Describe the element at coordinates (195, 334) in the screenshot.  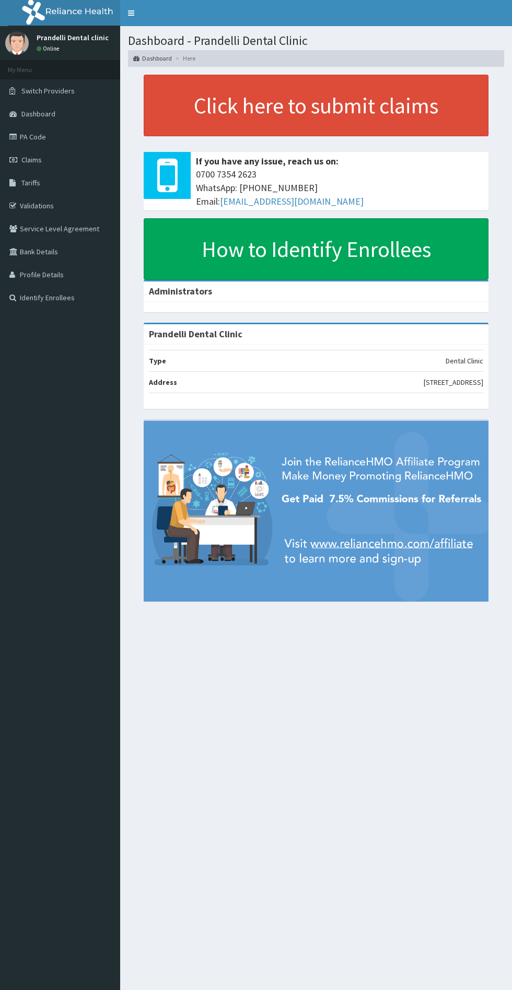
I see `strong: Prandelli Dental Clinic` at that location.